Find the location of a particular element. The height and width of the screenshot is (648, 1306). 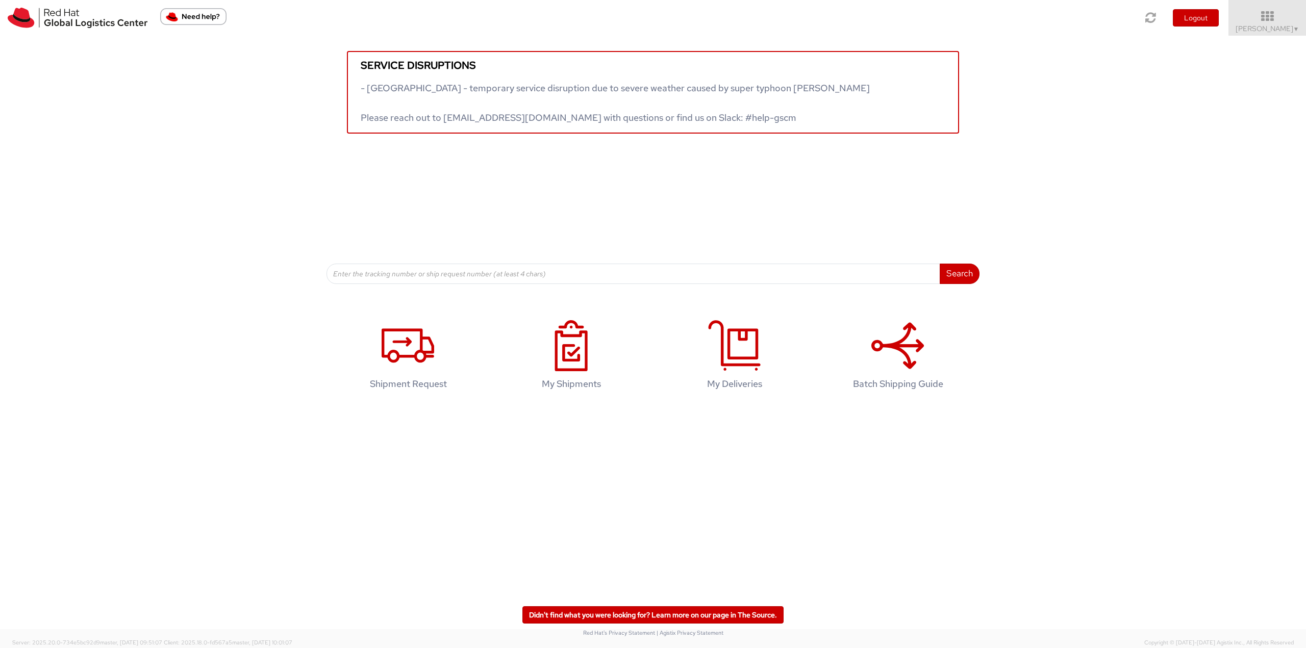

button: Logout is located at coordinates (1195, 18).